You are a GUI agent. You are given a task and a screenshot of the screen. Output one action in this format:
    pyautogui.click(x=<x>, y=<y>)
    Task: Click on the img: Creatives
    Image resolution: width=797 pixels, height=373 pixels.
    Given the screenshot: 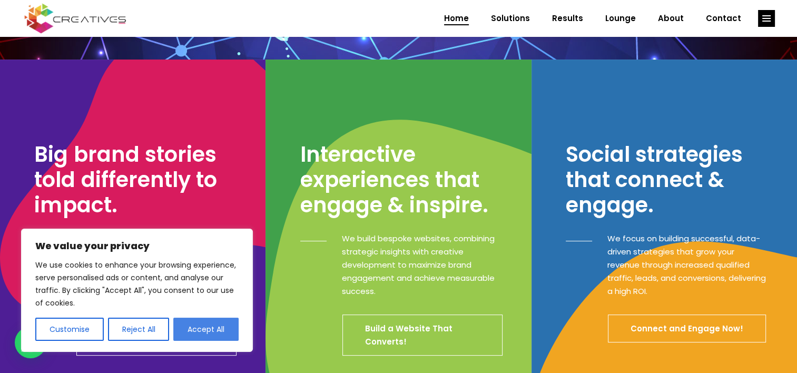 What is the action you would take?
    pyautogui.click(x=75, y=18)
    